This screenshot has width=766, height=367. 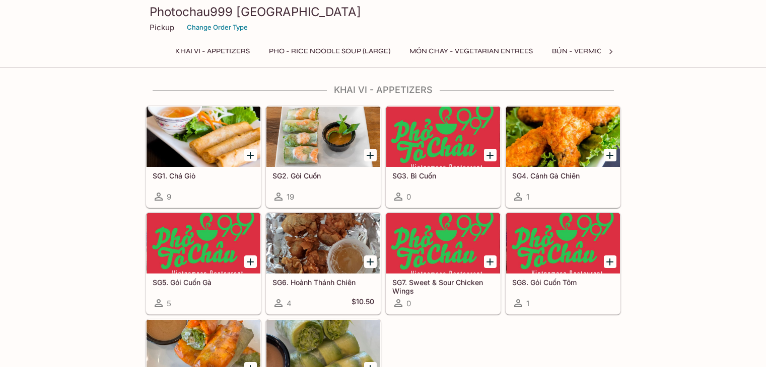 I want to click on div: SG7. Sweet & Sour Chicken Wings, so click(x=443, y=244).